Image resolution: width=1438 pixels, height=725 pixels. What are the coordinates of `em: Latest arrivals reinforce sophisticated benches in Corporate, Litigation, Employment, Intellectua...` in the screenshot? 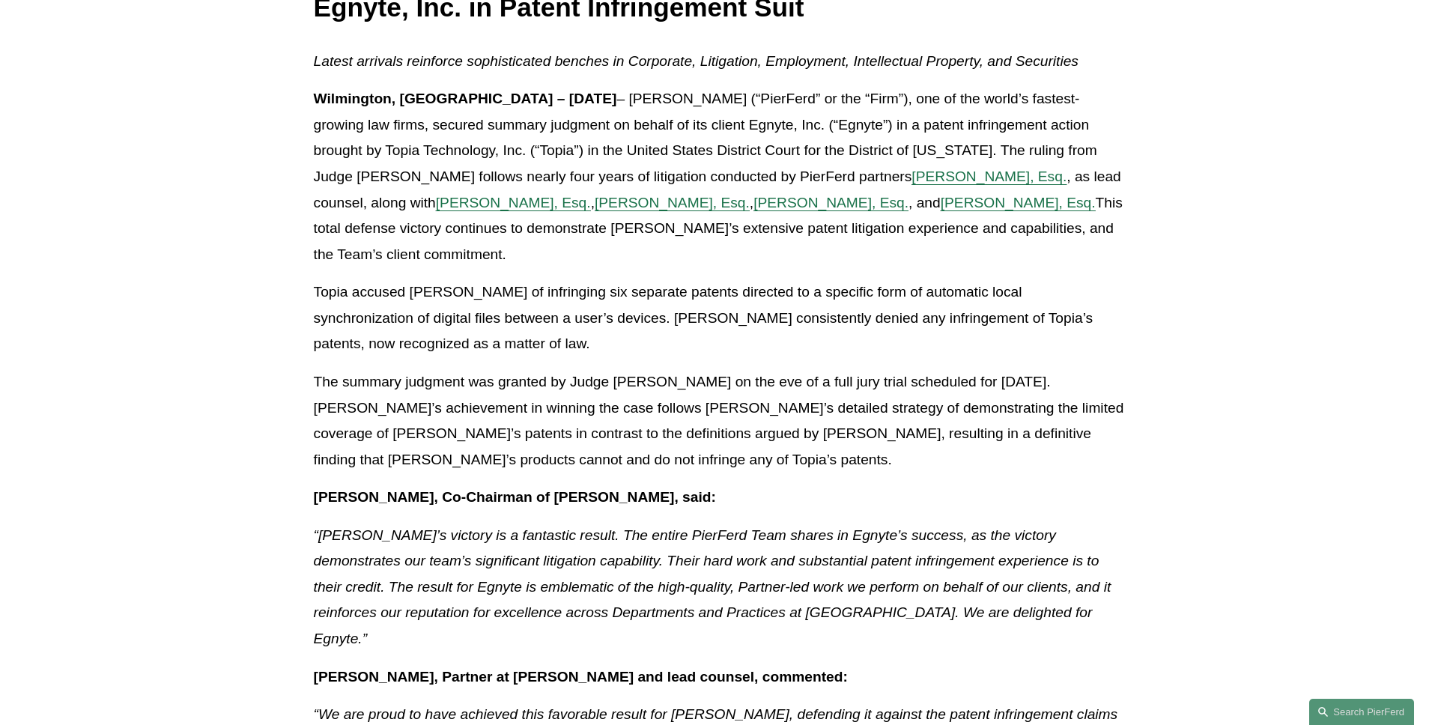 It's located at (696, 61).